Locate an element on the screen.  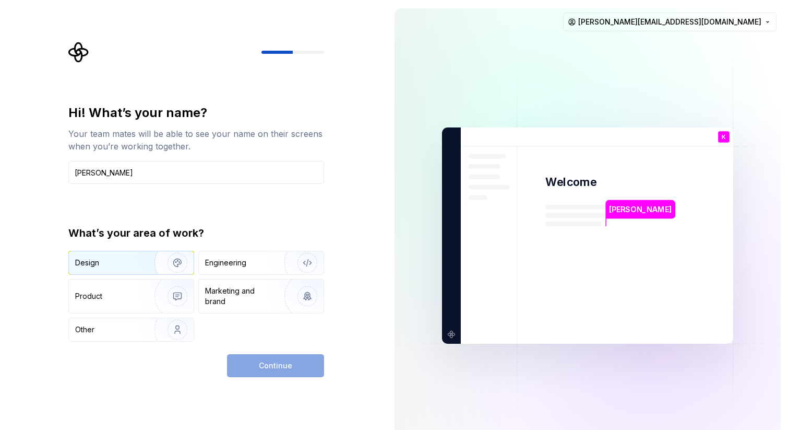
div: Design is located at coordinates (87, 263).